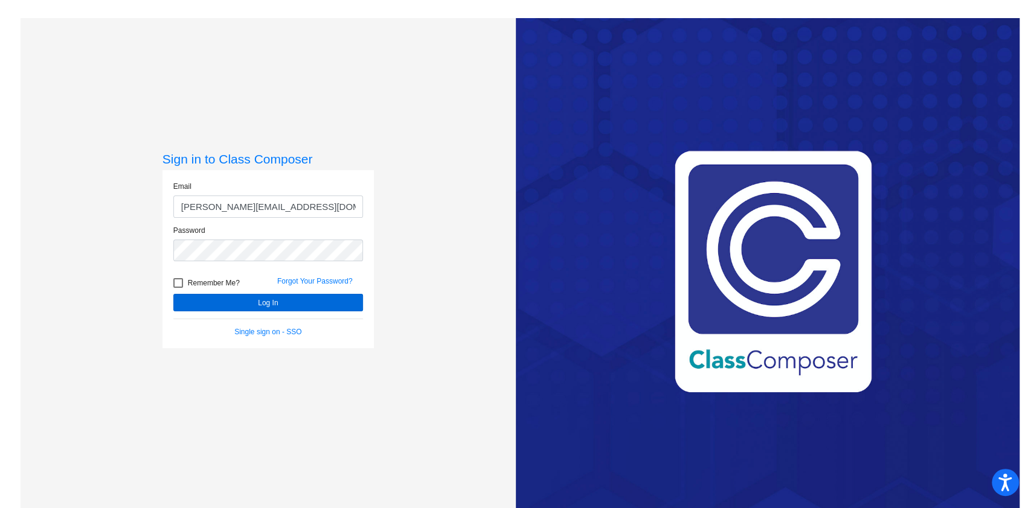 The image size is (1031, 508). What do you see at coordinates (315, 281) in the screenshot?
I see `a: Forgot Your Password?` at bounding box center [315, 281].